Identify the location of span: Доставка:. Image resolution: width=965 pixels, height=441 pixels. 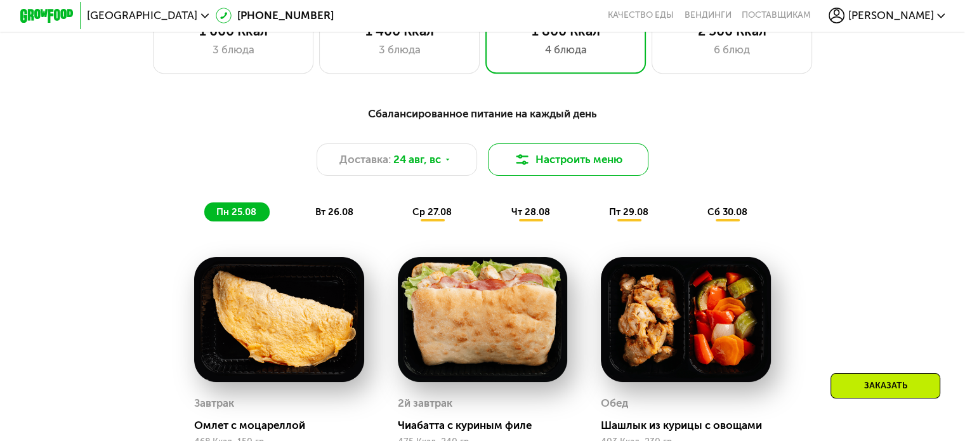
(365, 159).